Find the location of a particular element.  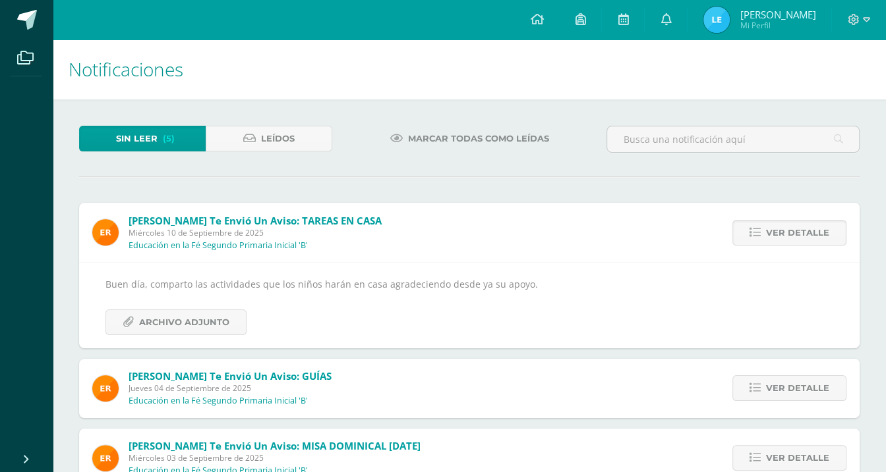

span: Notificaciones is located at coordinates (126, 69).